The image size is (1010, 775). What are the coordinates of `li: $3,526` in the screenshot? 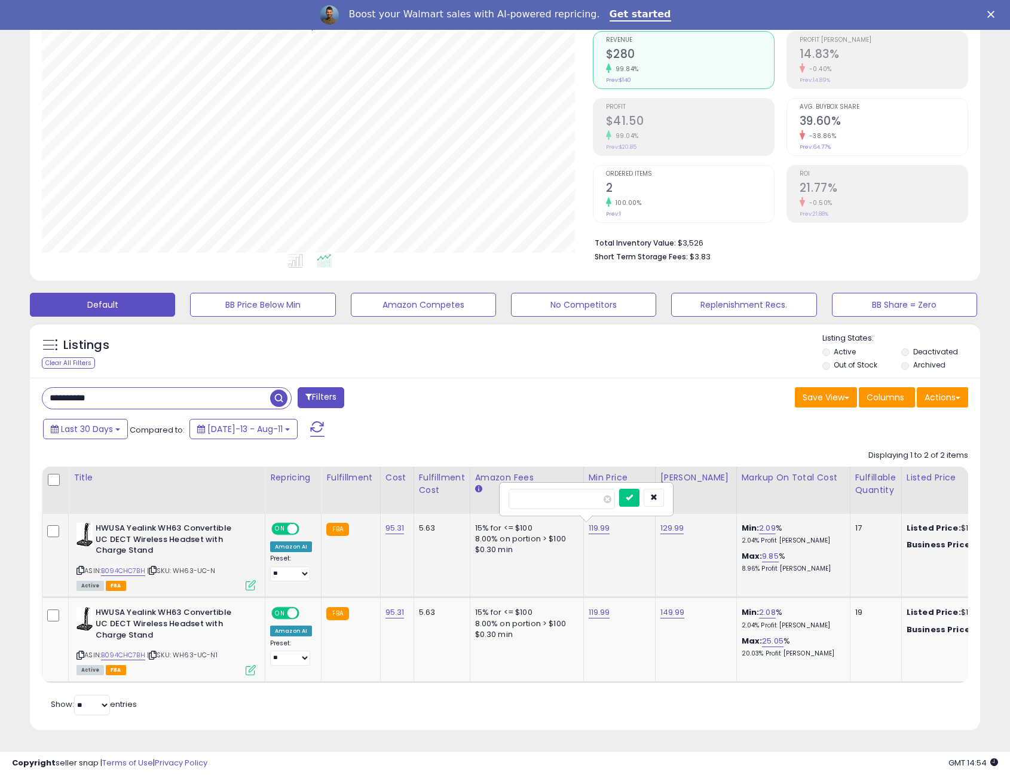 It's located at (777, 242).